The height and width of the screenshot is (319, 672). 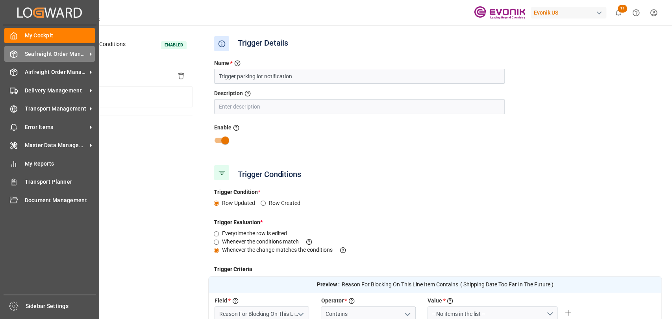 I want to click on button: Help Center, so click(x=636, y=13).